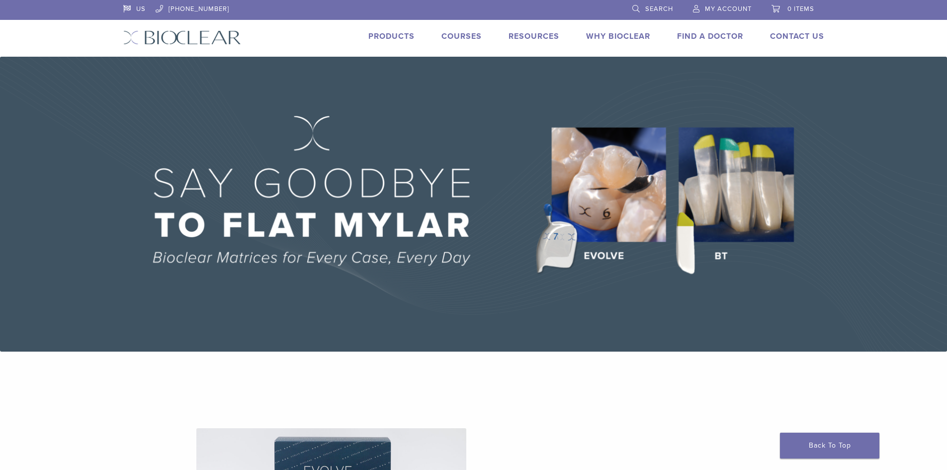 Image resolution: width=947 pixels, height=470 pixels. I want to click on span: My Account, so click(728, 9).